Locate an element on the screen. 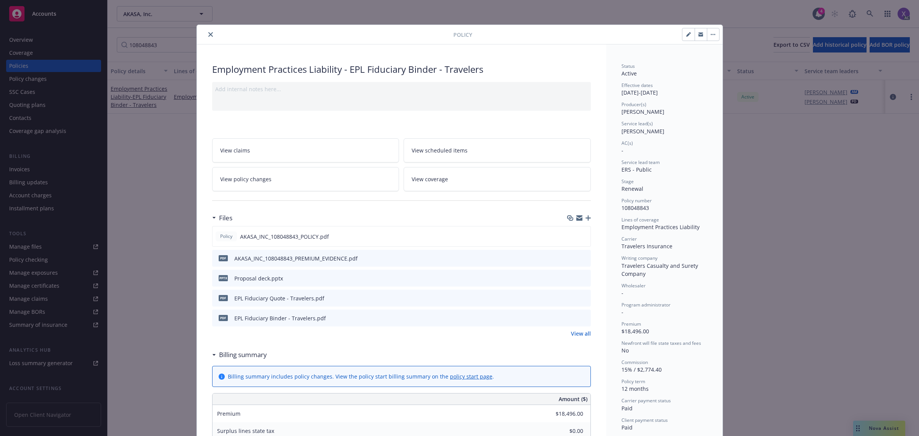  div: Employment Practices Liability - EPL Fiduciary Binder - Travelers is located at coordinates (401, 69).